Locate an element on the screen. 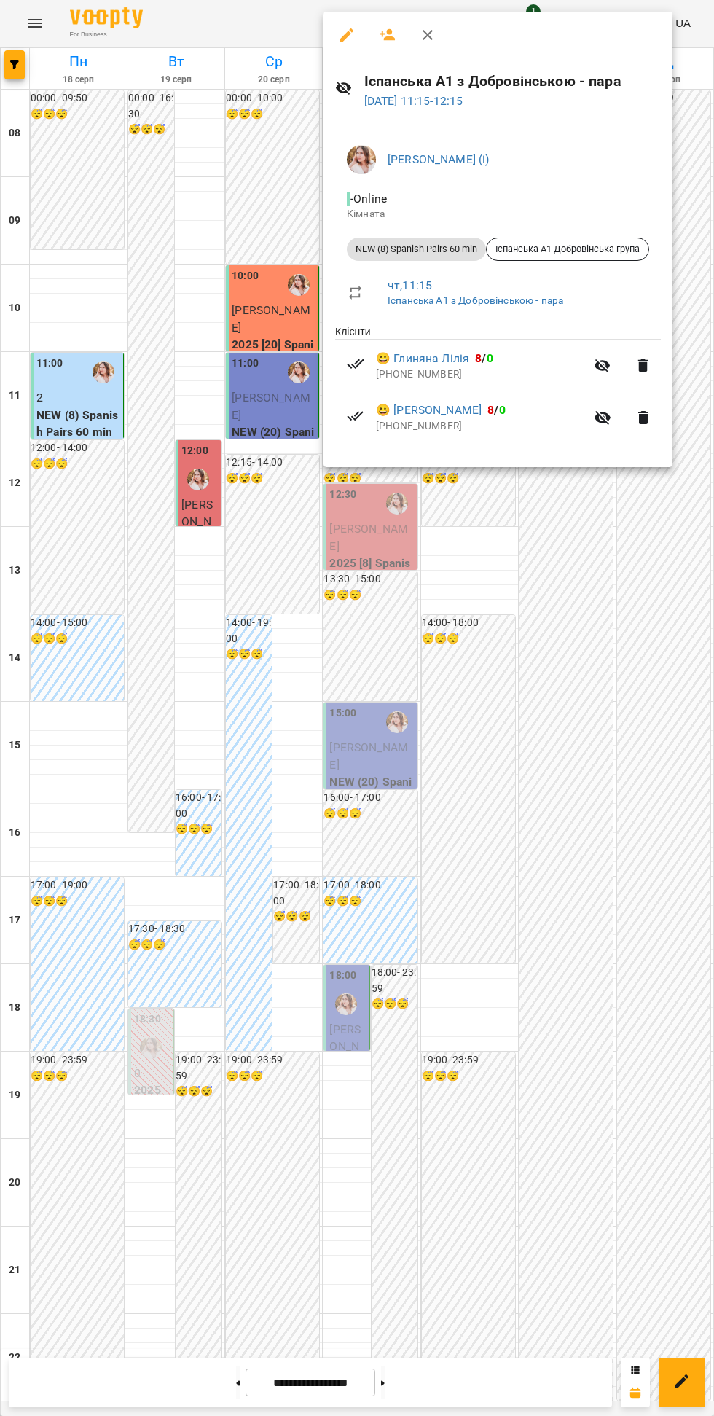 This screenshot has height=1416, width=714. p: Кімната is located at coordinates (498, 214).